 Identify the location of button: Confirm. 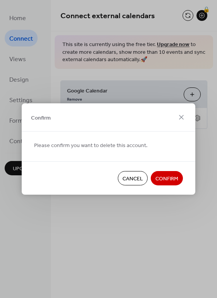
(167, 178).